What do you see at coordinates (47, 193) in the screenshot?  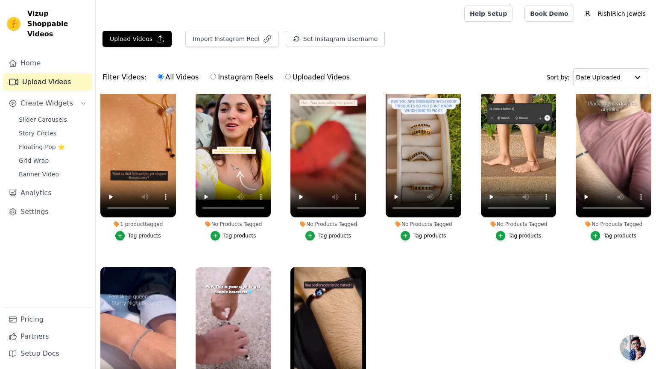 I see `a: Analytics` at bounding box center [47, 193].